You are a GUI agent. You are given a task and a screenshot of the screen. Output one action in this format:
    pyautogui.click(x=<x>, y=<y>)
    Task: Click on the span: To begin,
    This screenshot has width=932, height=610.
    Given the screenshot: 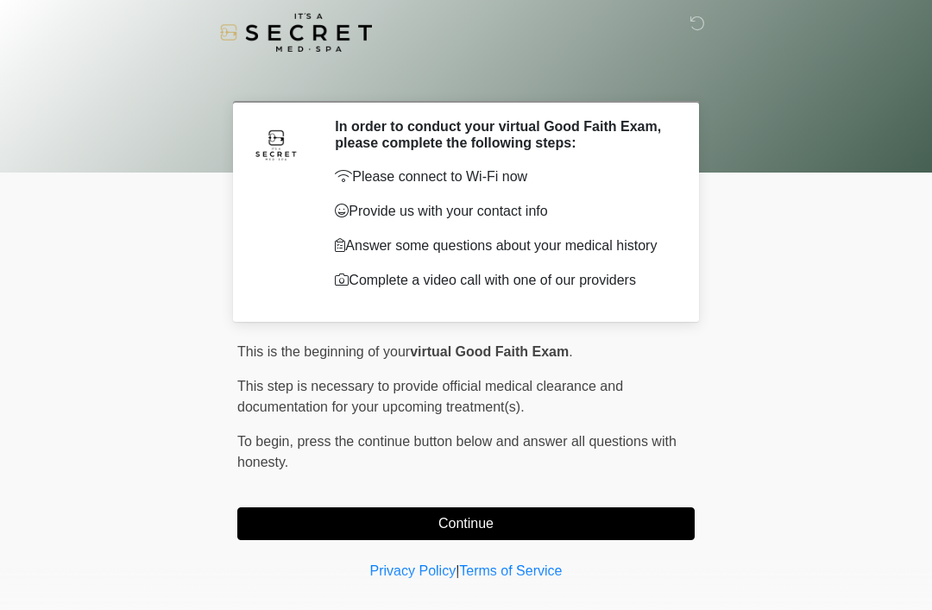 What is the action you would take?
    pyautogui.click(x=267, y=441)
    